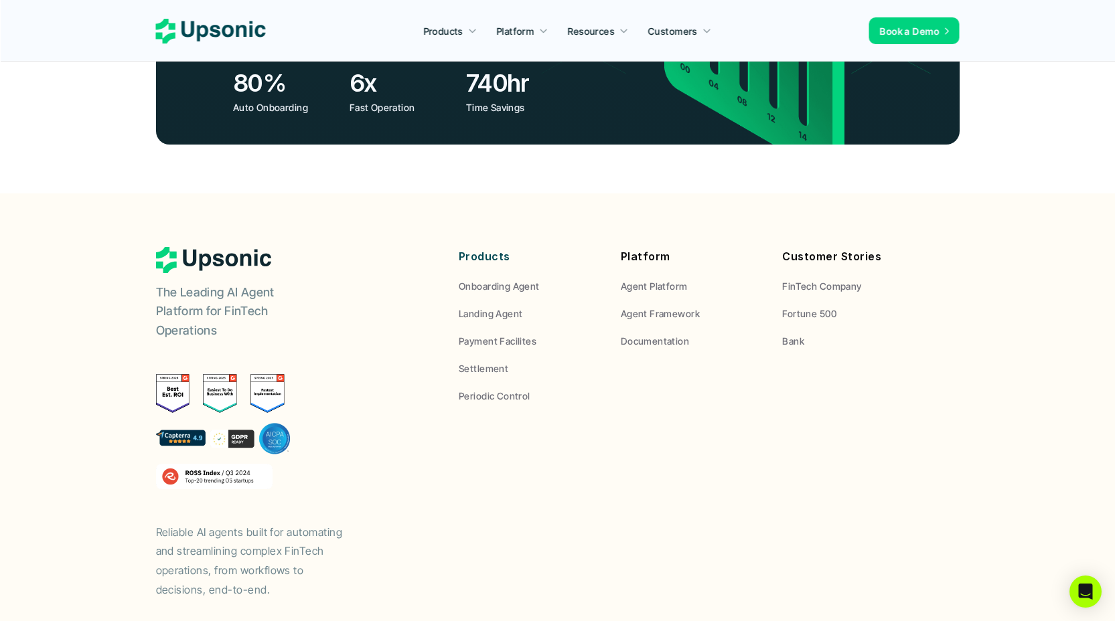 The width and height of the screenshot is (1115, 621). Describe the element at coordinates (519, 107) in the screenshot. I see `p: Time Savings` at that location.